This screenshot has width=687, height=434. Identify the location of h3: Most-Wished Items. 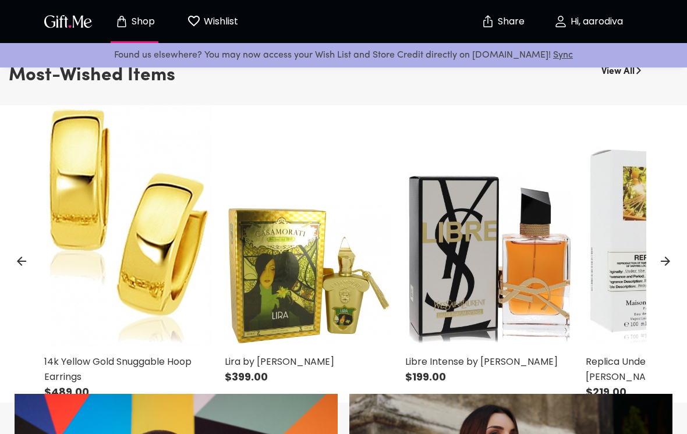
(92, 76).